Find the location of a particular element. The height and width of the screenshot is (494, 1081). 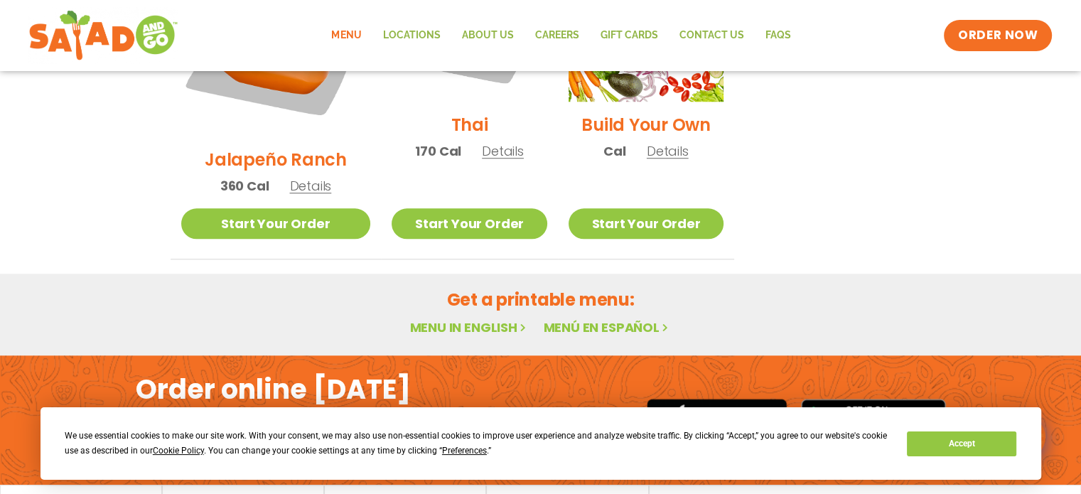

img: appstore is located at coordinates (716, 419).